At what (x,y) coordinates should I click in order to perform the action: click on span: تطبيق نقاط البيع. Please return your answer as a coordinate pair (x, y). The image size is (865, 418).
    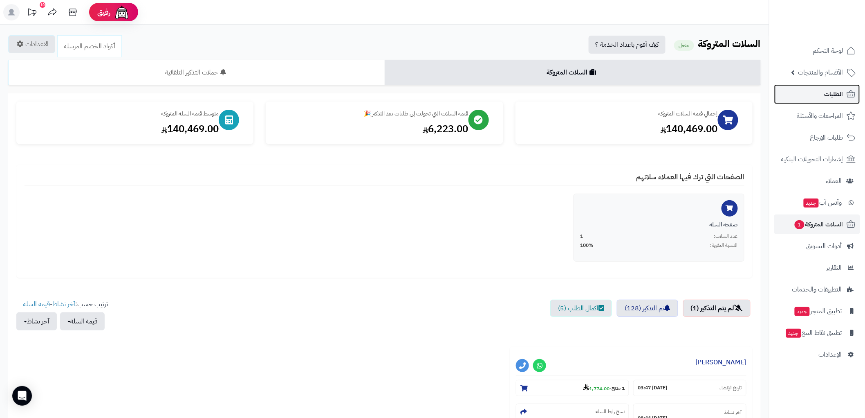
    Looking at the image, I should click on (814, 332).